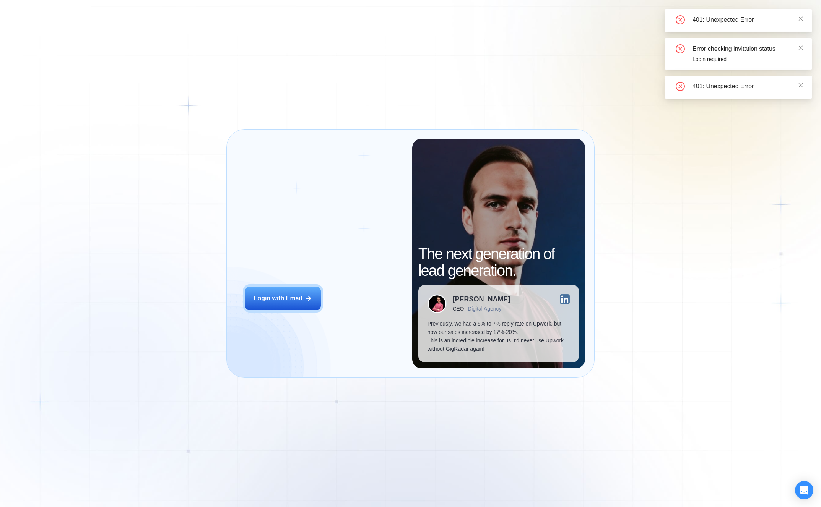 Image resolution: width=821 pixels, height=507 pixels. I want to click on div: CEO, so click(458, 309).